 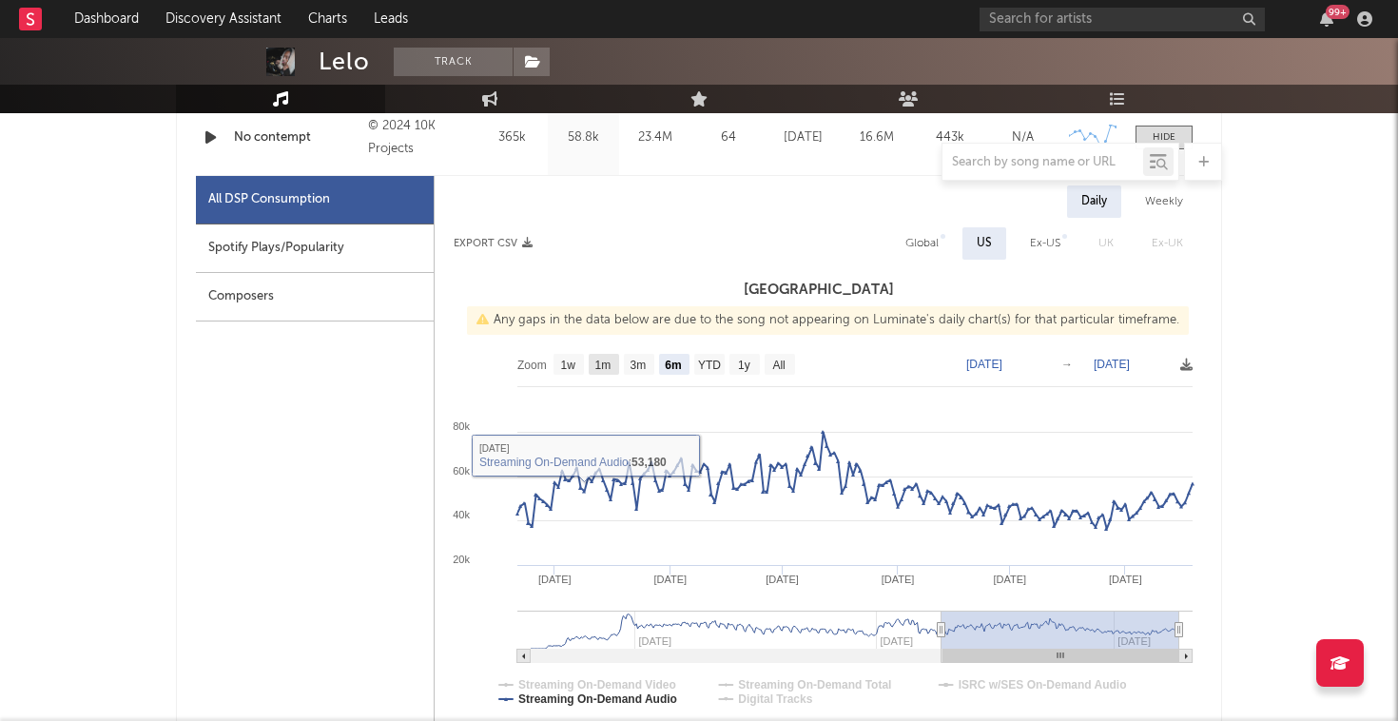 I want to click on text: 1m, so click(x=603, y=365).